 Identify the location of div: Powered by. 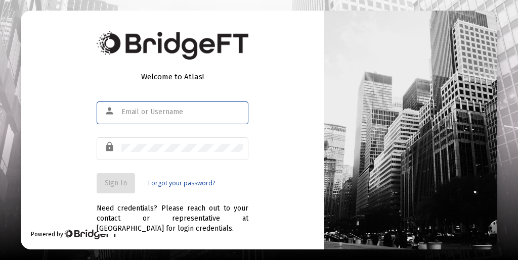
(74, 235).